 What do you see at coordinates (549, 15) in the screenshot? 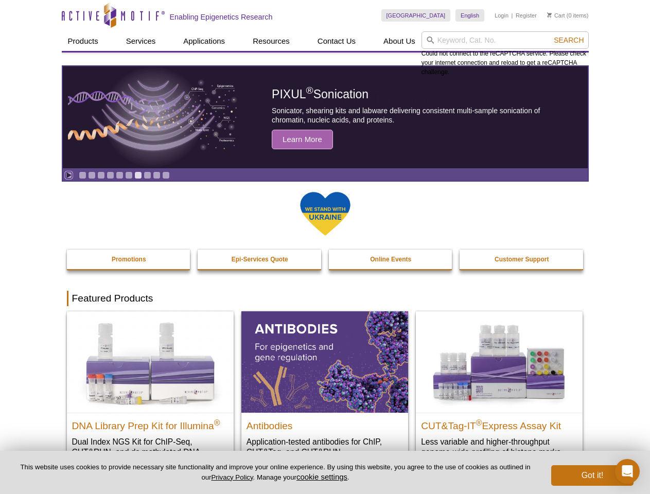
I see `img: Your Cart` at bounding box center [549, 15].